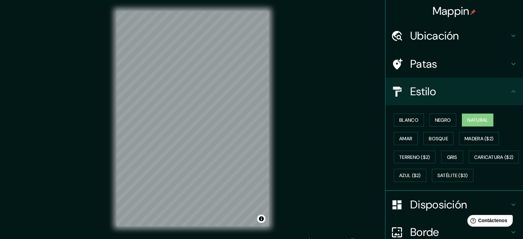 The height and width of the screenshot is (239, 523). What do you see at coordinates (455, 92) in the screenshot?
I see `div: Estilo` at bounding box center [455, 92].